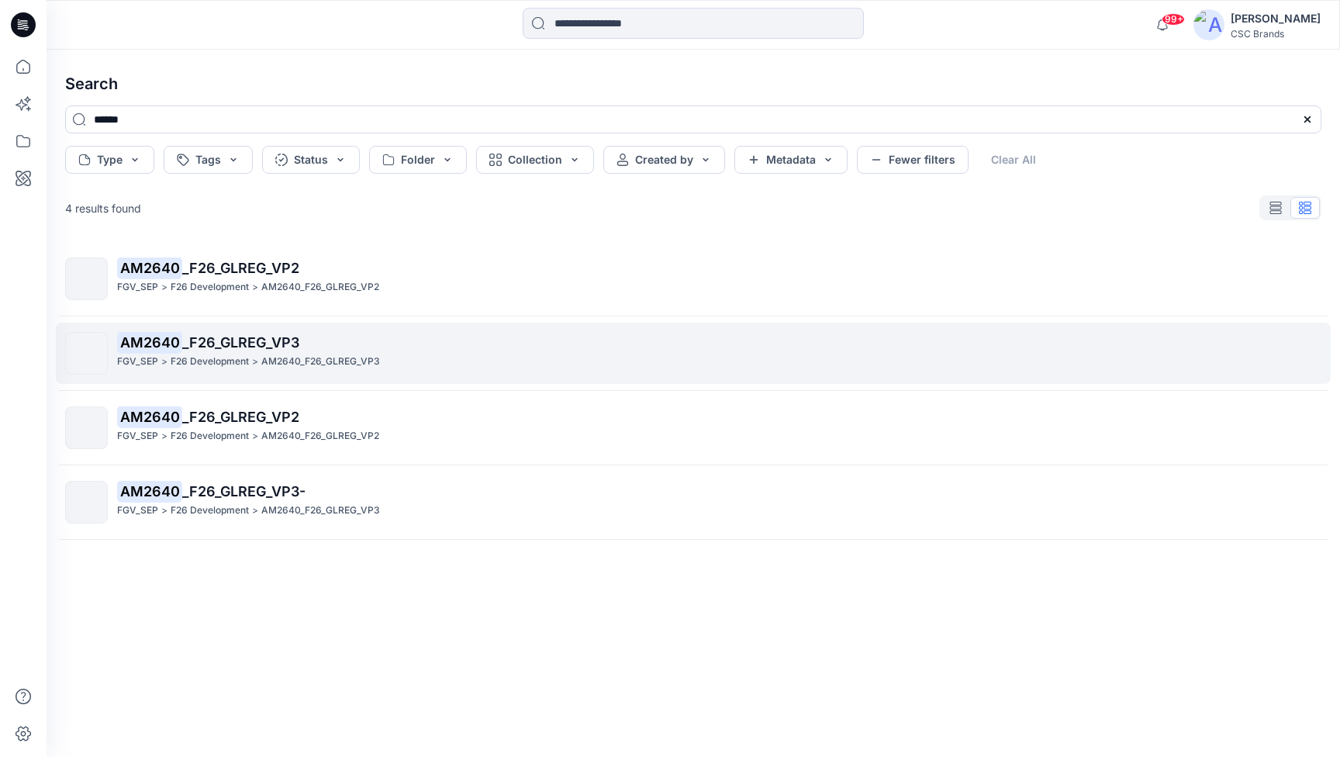 The image size is (1340, 757). What do you see at coordinates (664, 160) in the screenshot?
I see `button: Created by` at bounding box center [664, 160].